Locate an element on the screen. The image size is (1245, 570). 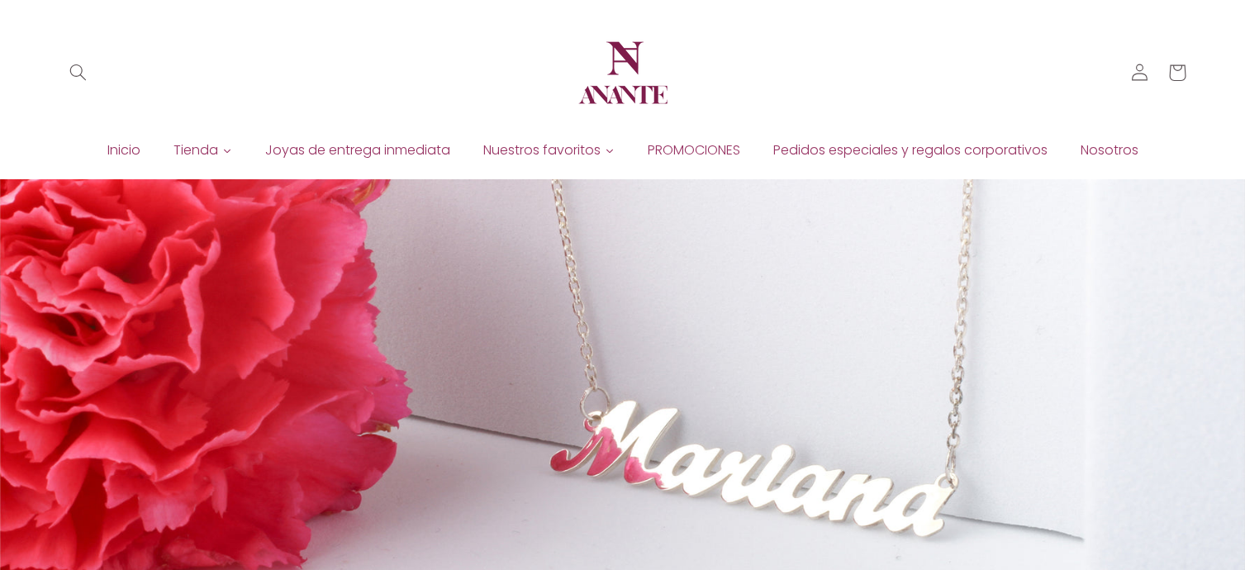
span: Inicio is located at coordinates (124, 150).